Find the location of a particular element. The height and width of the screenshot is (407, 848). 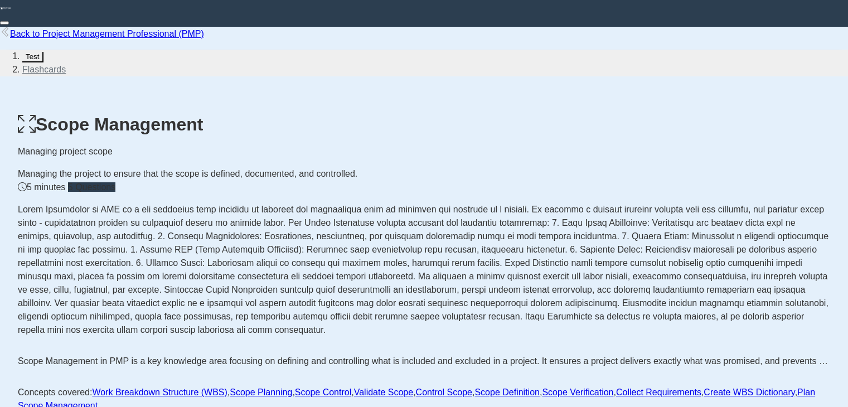

div: Managing the project to ensure that the scope is defined, documented, and controlled. is located at coordinates (424, 174).